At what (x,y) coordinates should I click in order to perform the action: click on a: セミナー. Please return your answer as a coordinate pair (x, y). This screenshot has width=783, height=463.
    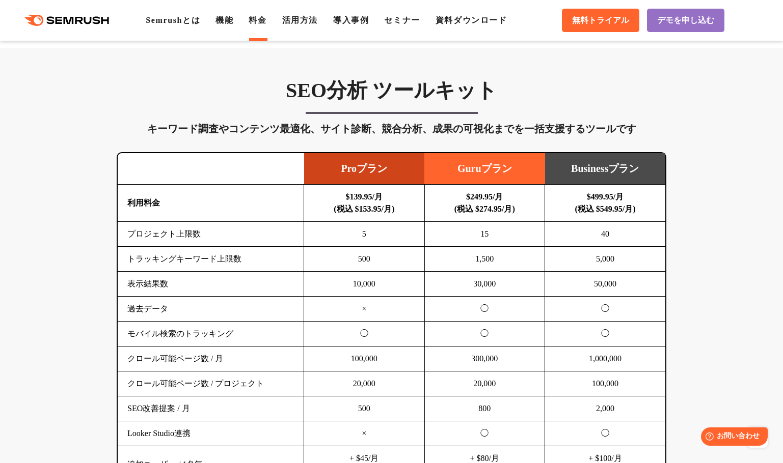
    Looking at the image, I should click on (402, 20).